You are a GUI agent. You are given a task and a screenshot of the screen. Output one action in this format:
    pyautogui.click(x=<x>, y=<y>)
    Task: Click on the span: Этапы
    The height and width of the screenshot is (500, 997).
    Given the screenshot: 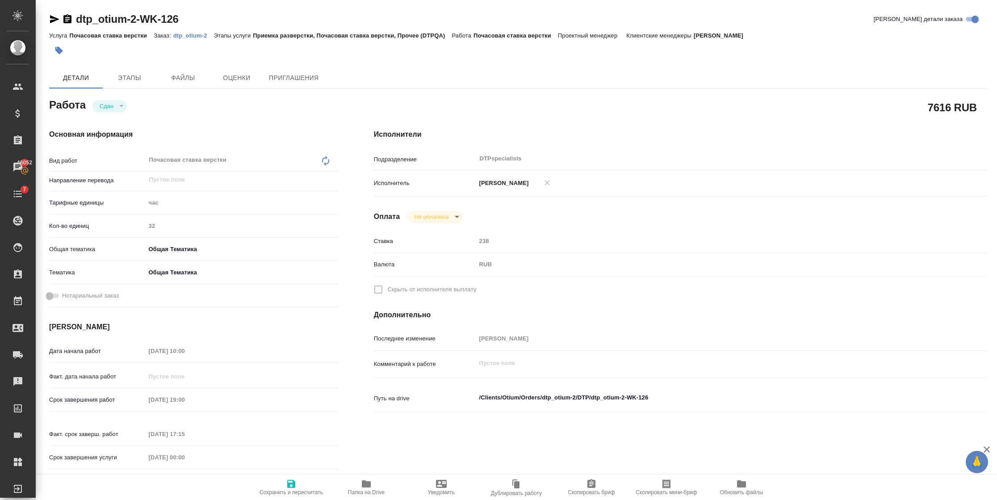 What is the action you would take?
    pyautogui.click(x=129, y=78)
    